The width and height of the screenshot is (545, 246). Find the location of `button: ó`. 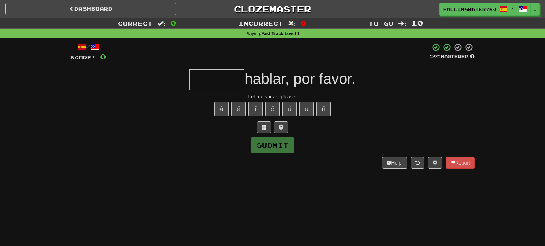

button: ó is located at coordinates (272, 109).